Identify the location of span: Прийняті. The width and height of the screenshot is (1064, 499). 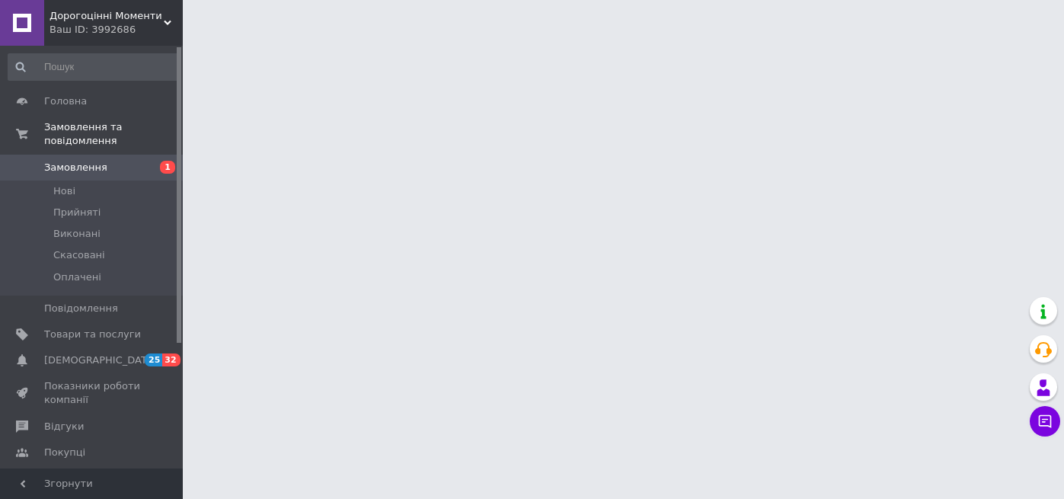
(77, 212).